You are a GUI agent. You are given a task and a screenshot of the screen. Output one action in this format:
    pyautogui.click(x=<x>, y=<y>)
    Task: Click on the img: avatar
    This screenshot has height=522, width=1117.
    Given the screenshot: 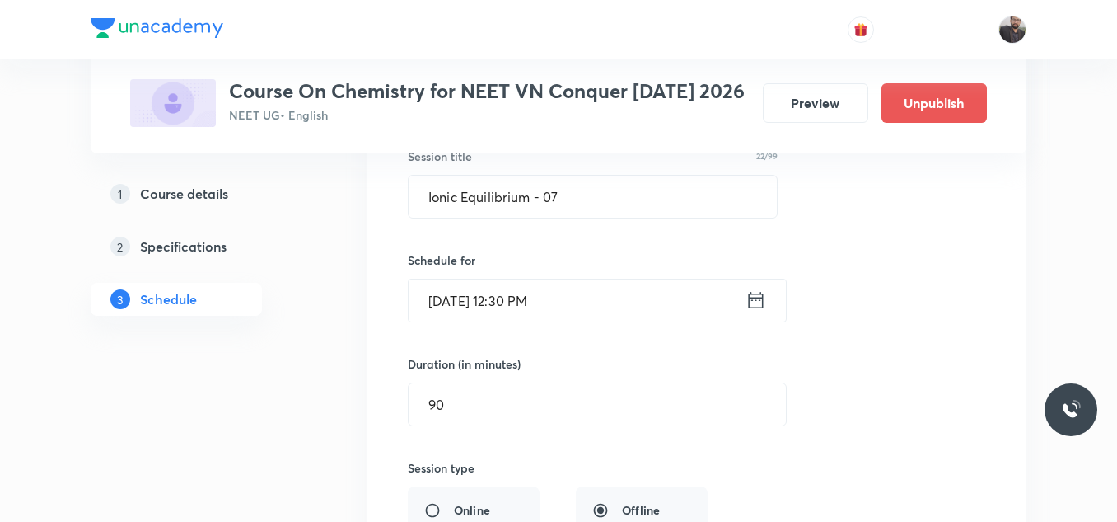 What is the action you would take?
    pyautogui.click(x=861, y=30)
    